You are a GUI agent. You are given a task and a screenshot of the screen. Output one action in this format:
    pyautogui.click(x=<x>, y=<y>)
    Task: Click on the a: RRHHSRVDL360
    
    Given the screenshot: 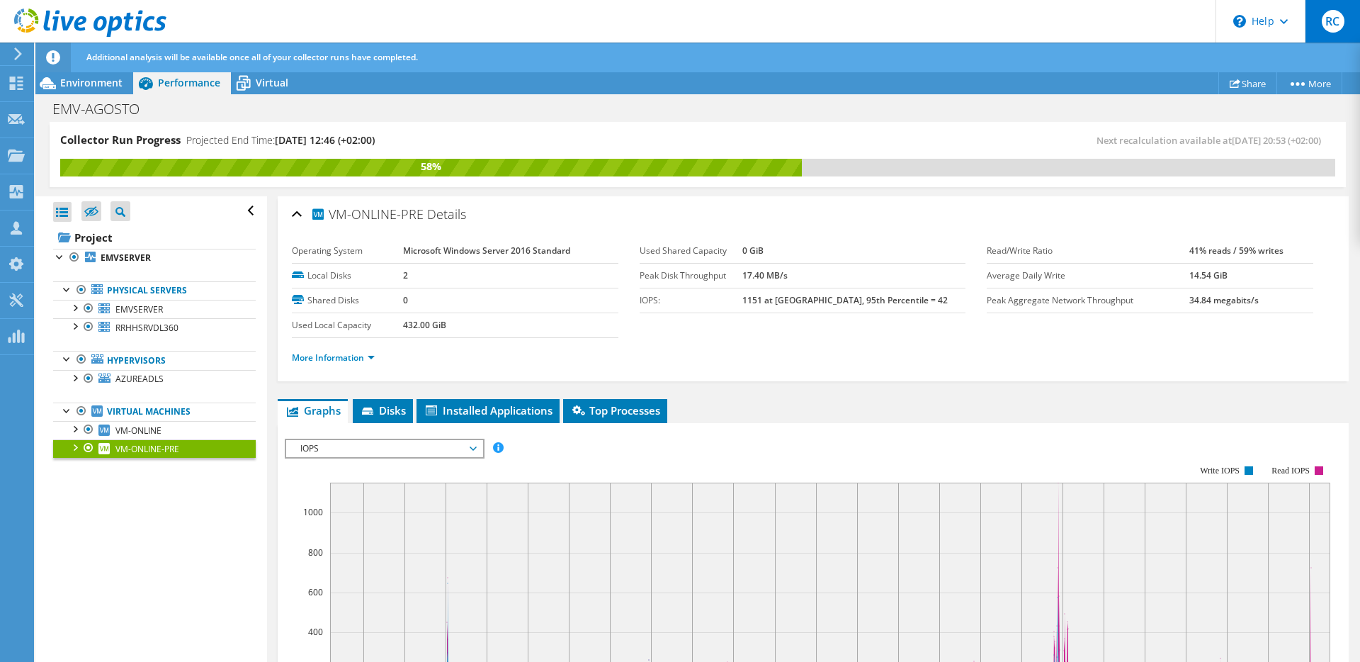 What is the action you would take?
    pyautogui.click(x=154, y=327)
    